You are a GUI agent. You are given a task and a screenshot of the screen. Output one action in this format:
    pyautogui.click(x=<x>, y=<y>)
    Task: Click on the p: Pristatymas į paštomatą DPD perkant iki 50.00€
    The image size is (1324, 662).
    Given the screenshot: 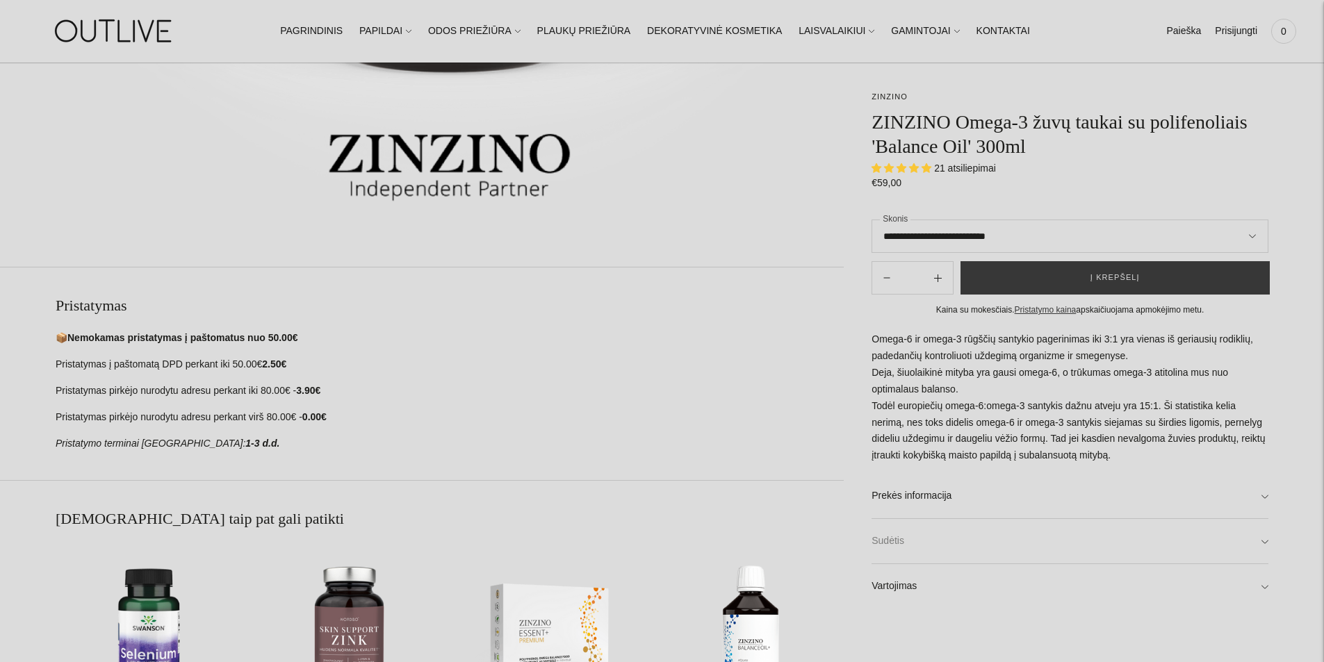 What is the action you would take?
    pyautogui.click(x=450, y=365)
    